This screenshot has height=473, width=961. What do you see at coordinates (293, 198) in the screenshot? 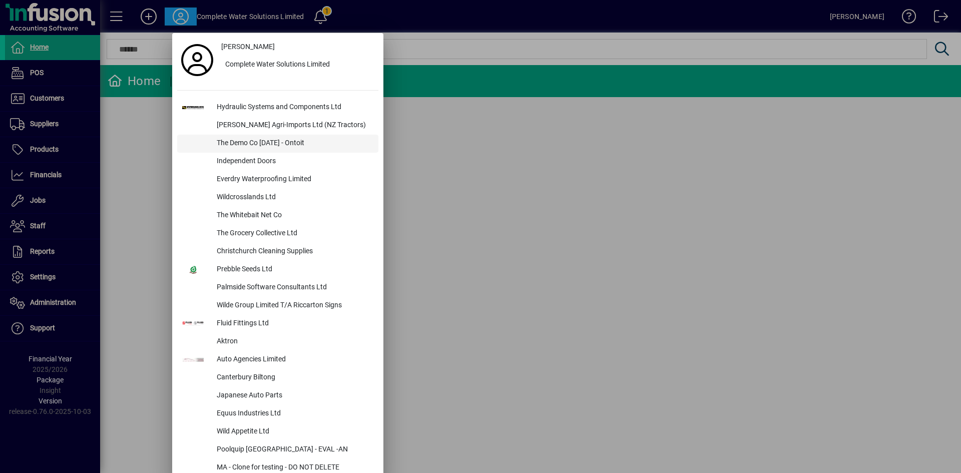
I see `div: Wildcrosslands Ltd` at bounding box center [293, 198].